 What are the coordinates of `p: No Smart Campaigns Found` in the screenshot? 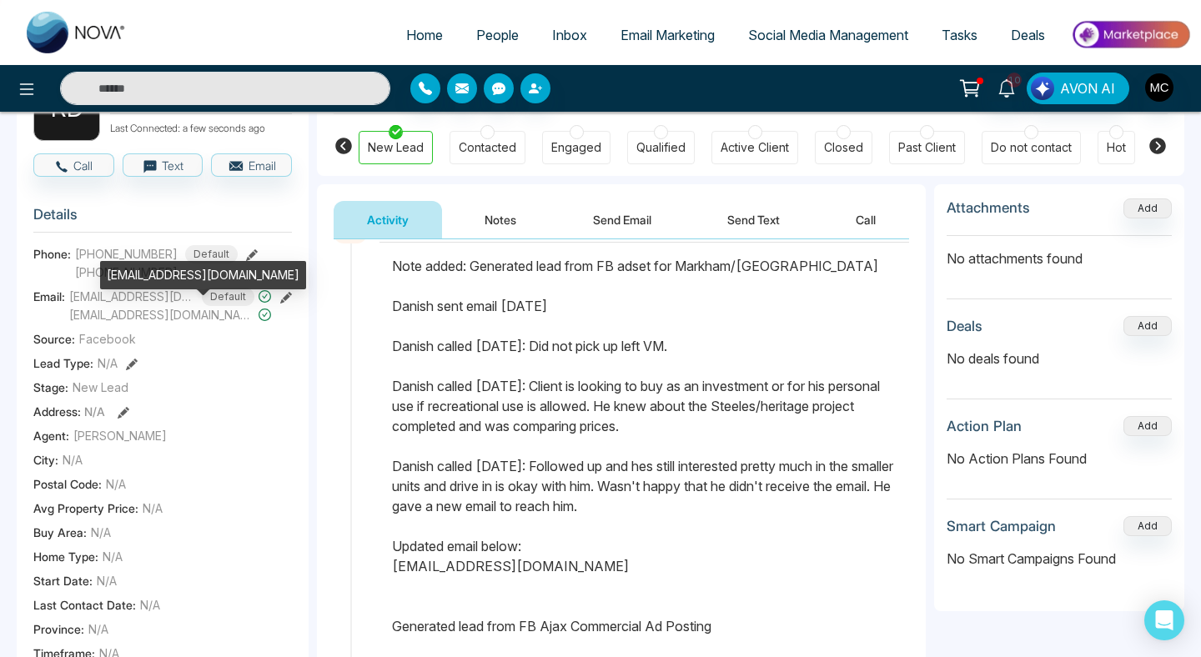 It's located at (1059, 559).